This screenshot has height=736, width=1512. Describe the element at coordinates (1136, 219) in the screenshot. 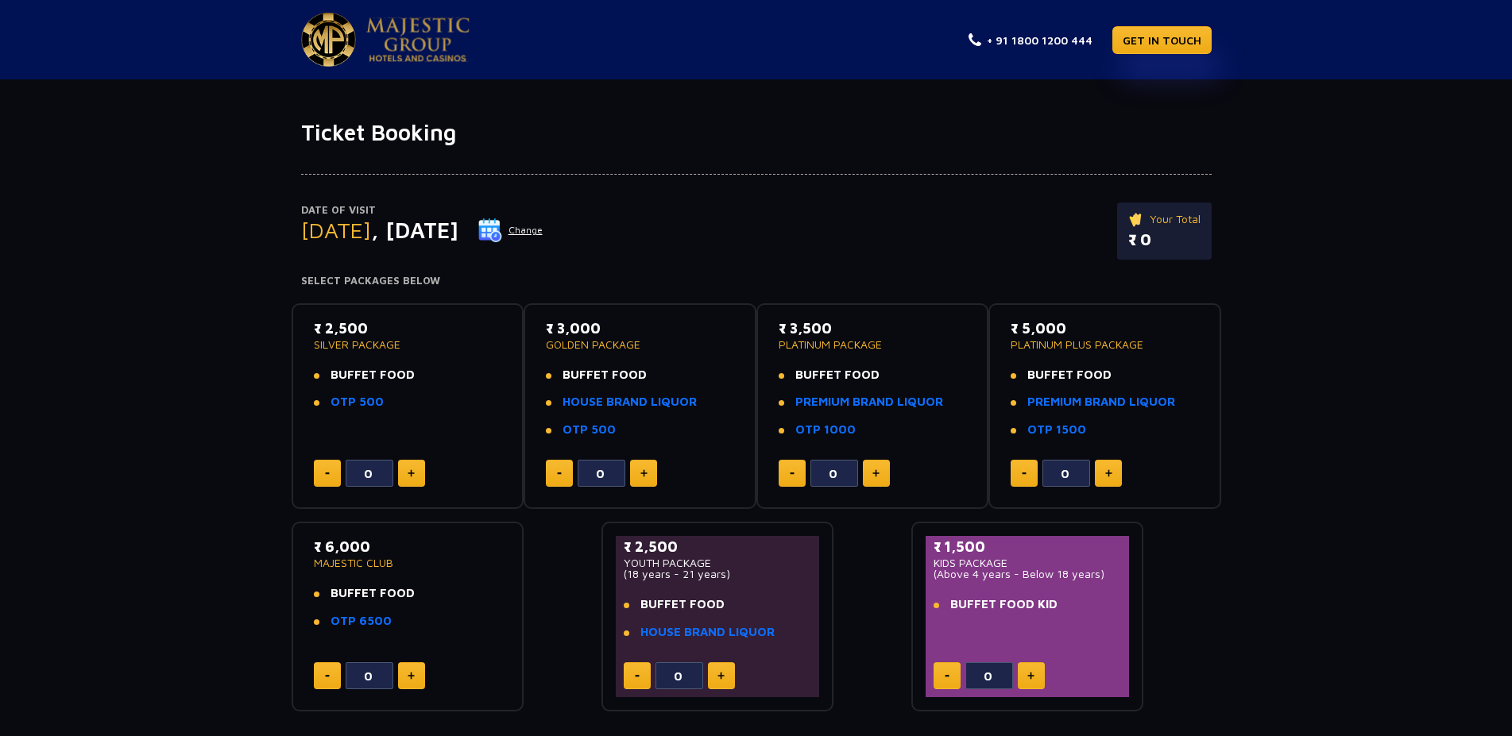

I see `img: ticket` at that location.